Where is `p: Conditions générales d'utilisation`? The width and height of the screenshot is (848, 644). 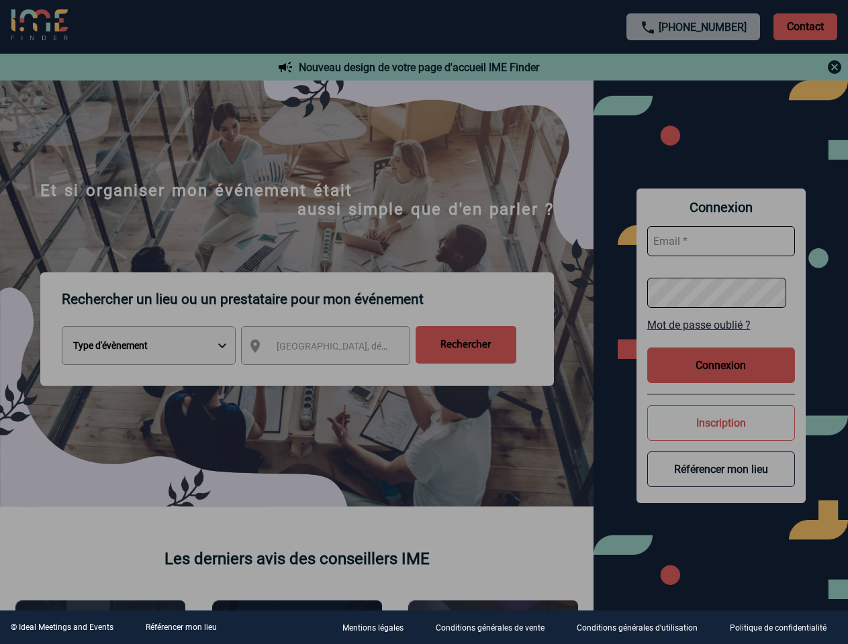 p: Conditions générales d'utilisation is located at coordinates (637, 629).